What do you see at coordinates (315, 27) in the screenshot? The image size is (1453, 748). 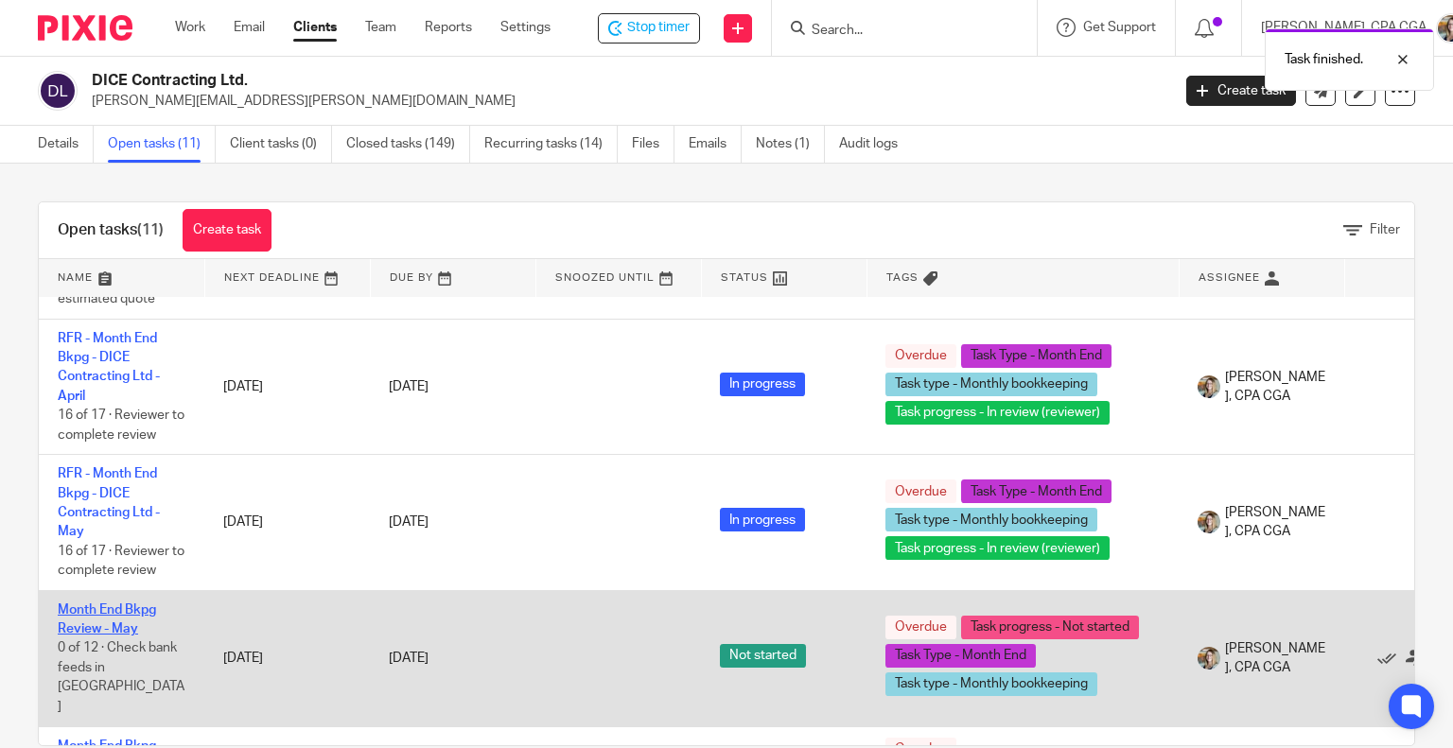 I see `a: Clients` at bounding box center [315, 27].